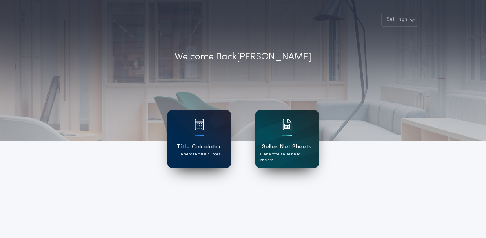 This screenshot has height=238, width=486. What do you see at coordinates (399, 20) in the screenshot?
I see `button: Settings` at bounding box center [399, 20].